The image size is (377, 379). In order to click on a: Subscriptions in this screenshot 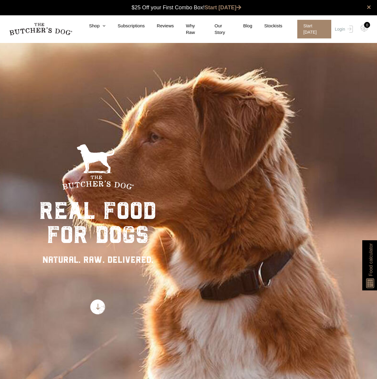, I will do `click(125, 26)`.